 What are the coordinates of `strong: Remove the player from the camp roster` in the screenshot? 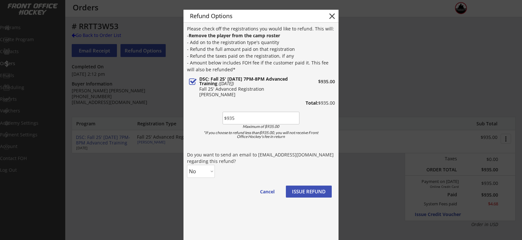 It's located at (234, 35).